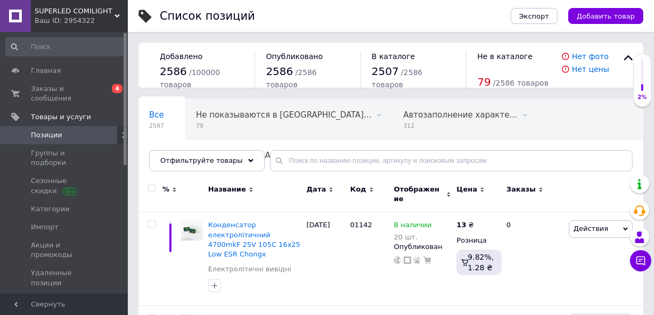 The width and height of the screenshot is (654, 315). What do you see at coordinates (465, 119) in the screenshot?
I see `div: Автозаполнение характеристик` at bounding box center [465, 119].